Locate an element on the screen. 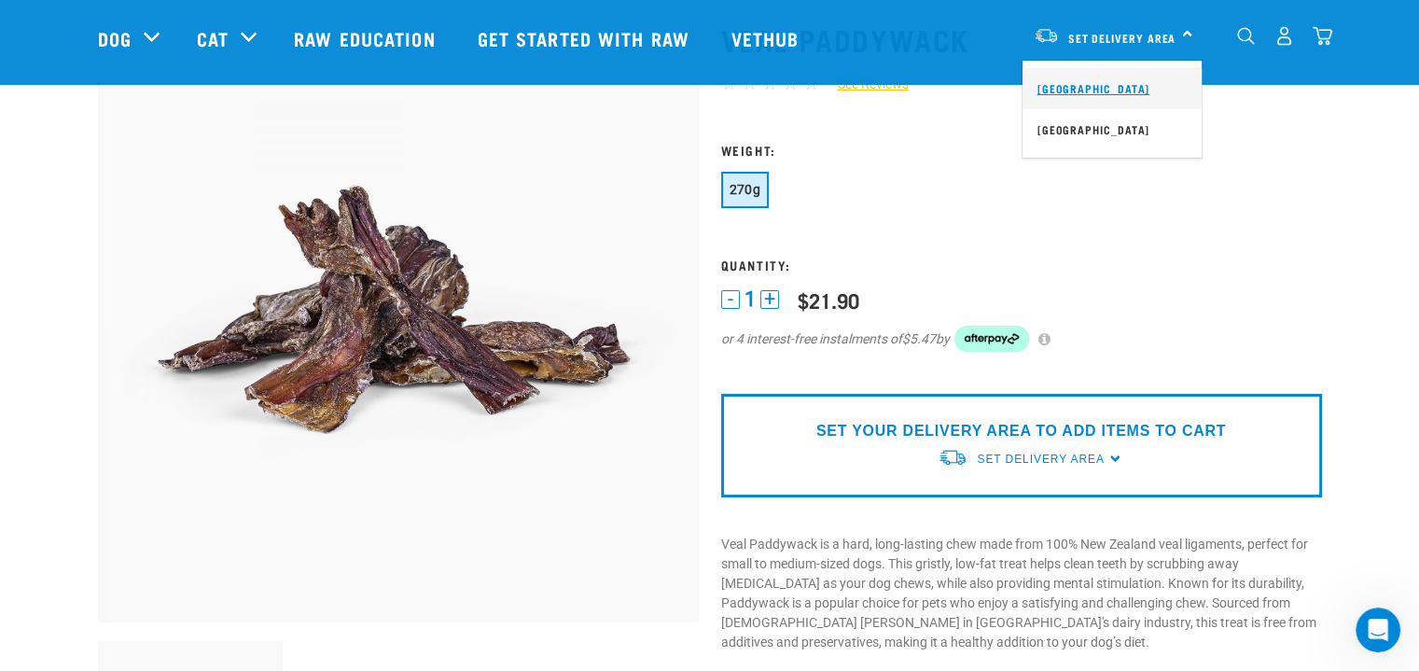 Image resolution: width=1419 pixels, height=671 pixels. a: Raw Education is located at coordinates (367, 38).